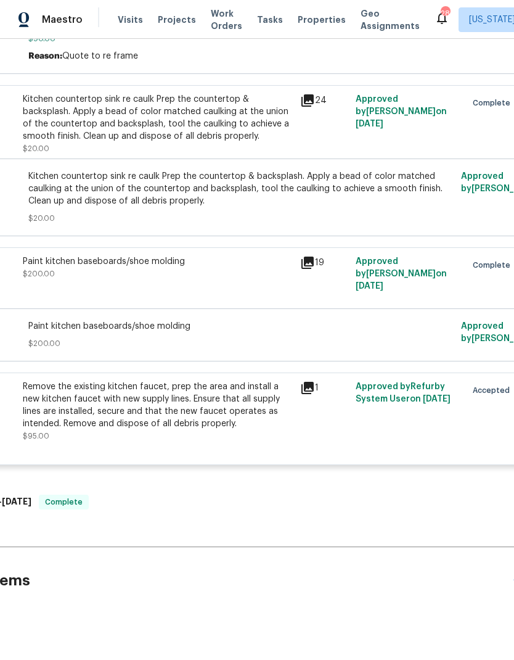 The image size is (514, 660). I want to click on span: Maestro, so click(62, 20).